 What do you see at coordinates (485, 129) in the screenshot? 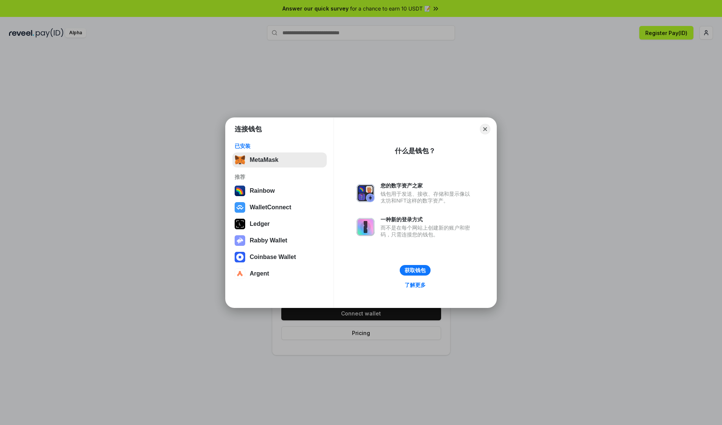
I see `button: Close` at bounding box center [485, 129].